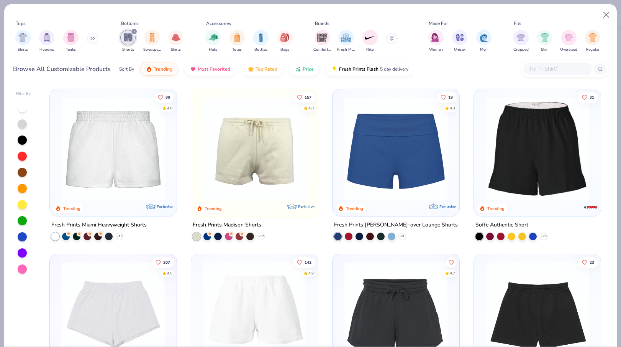 The width and height of the screenshot is (621, 347). Describe the element at coordinates (219, 23) in the screenshot. I see `div: Accessories` at that location.